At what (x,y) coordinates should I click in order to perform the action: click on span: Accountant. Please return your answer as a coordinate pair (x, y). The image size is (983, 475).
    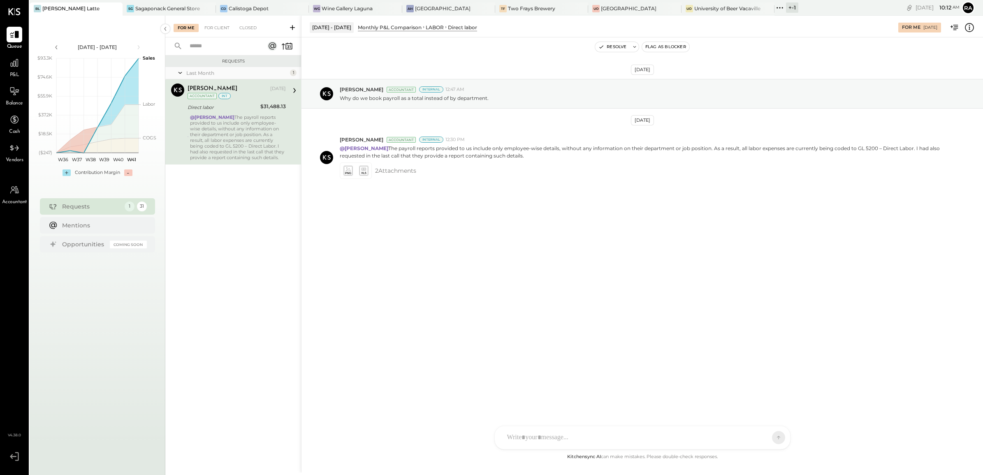
    Looking at the image, I should click on (14, 202).